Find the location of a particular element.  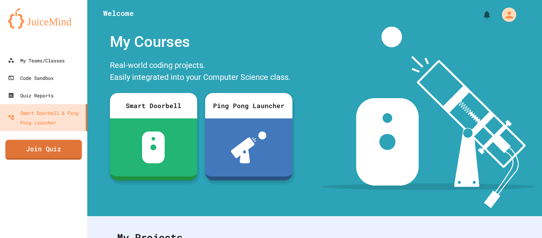

div: Smart Doorbell & Ping Pong Launcher is located at coordinates (45, 117).